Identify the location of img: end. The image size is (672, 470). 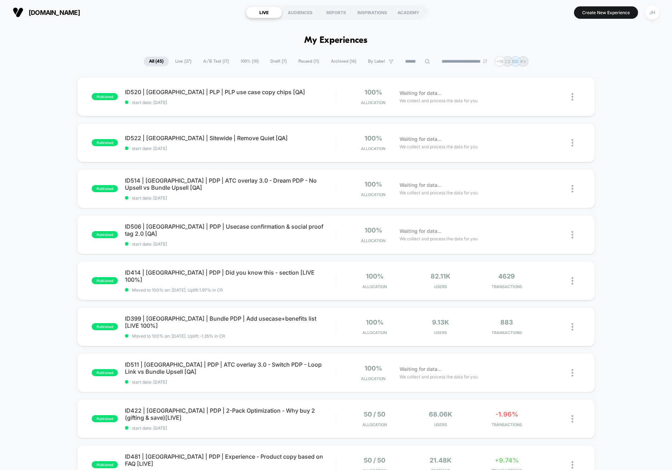
(485, 61).